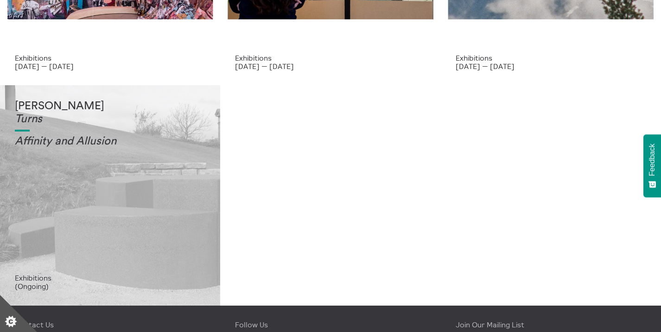 This screenshot has width=661, height=332. What do you see at coordinates (652, 166) in the screenshot?
I see `button: Feedback - Show survey` at bounding box center [652, 166].